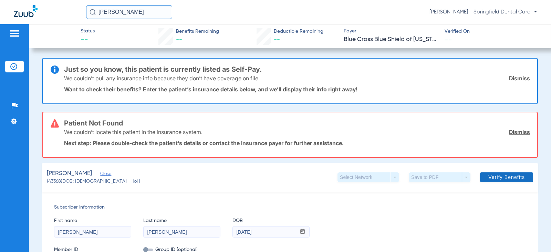  Describe the element at coordinates (303, 232) in the screenshot. I see `button: Open calendar` at that location.